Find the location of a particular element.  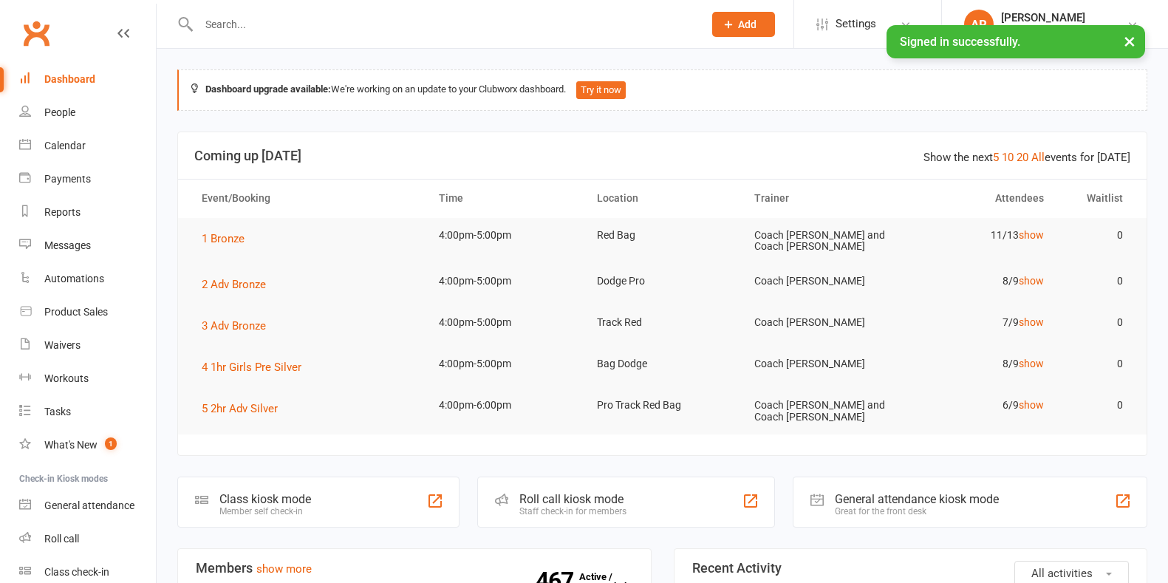

span: Add is located at coordinates (747, 24).